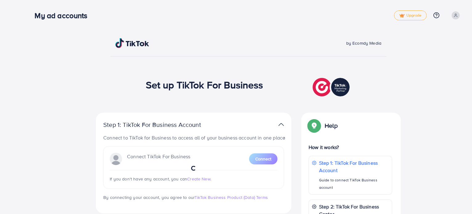 Image resolution: width=472 pixels, height=214 pixels. I want to click on span: Upgrade, so click(411, 15).